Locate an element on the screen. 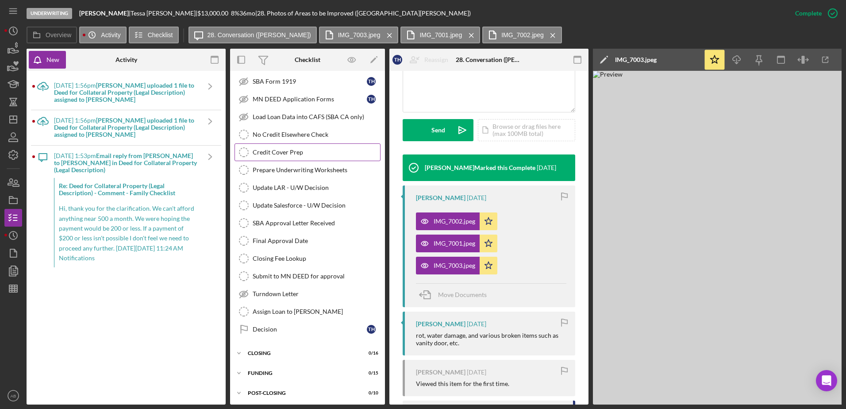 The image size is (846, 409). div: POST-CLOSING is located at coordinates (302, 393).